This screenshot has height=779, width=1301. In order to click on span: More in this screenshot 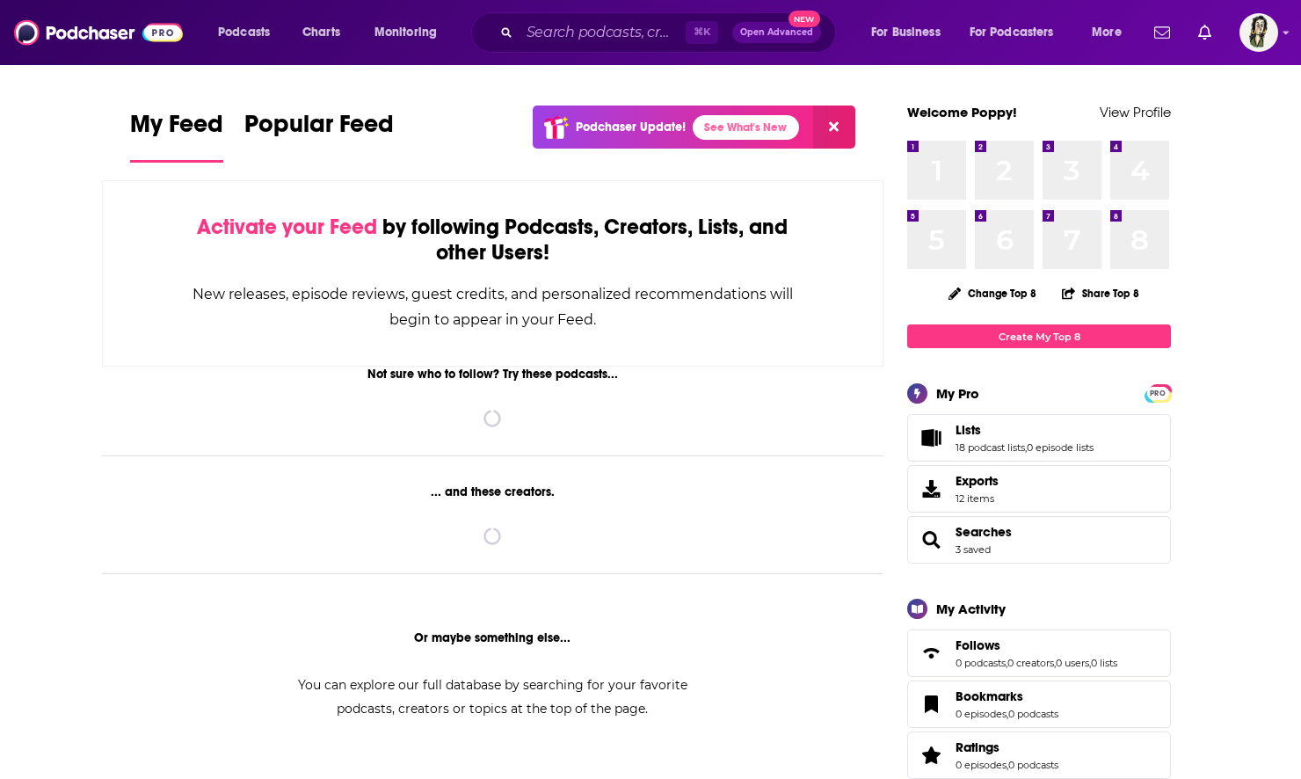, I will do `click(1107, 33)`.